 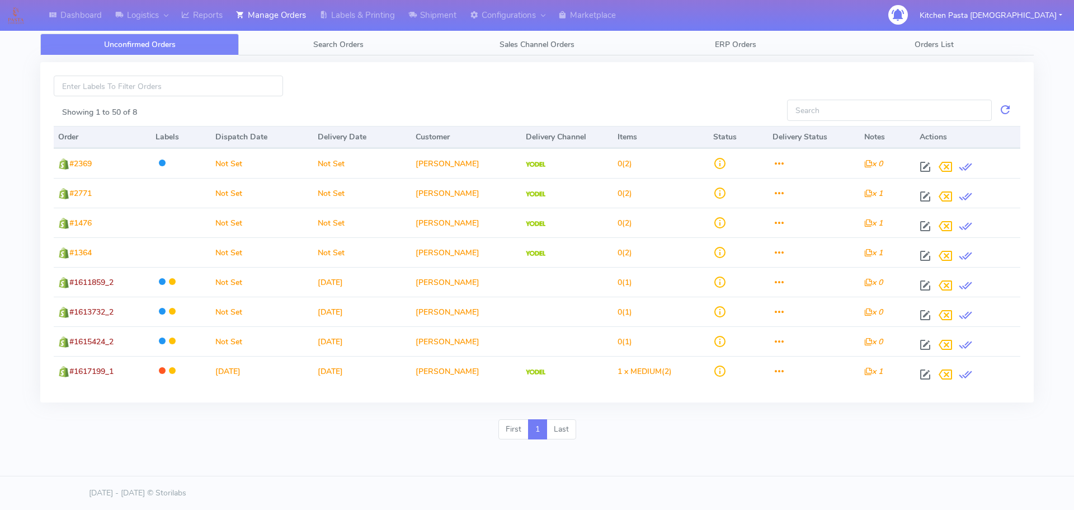 I want to click on th: Delivery Date, so click(x=362, y=137).